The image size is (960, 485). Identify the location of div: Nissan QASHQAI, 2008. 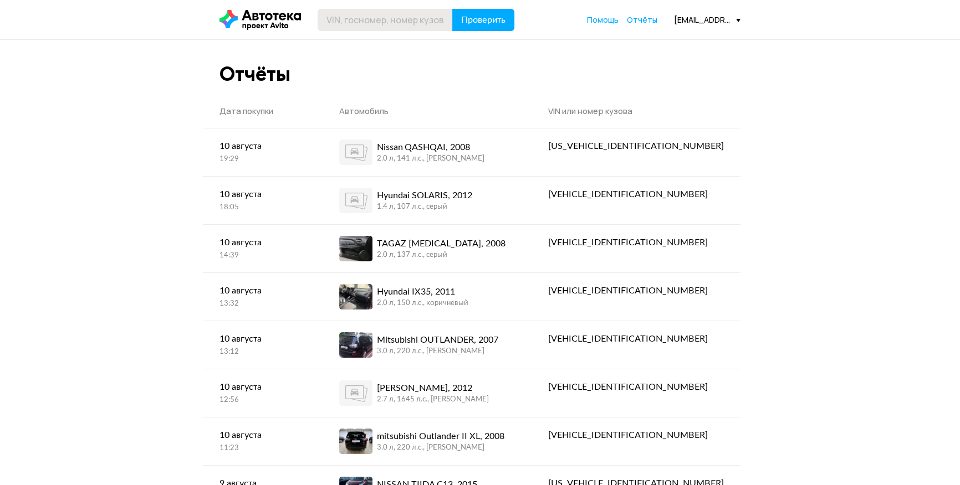
(430, 147).